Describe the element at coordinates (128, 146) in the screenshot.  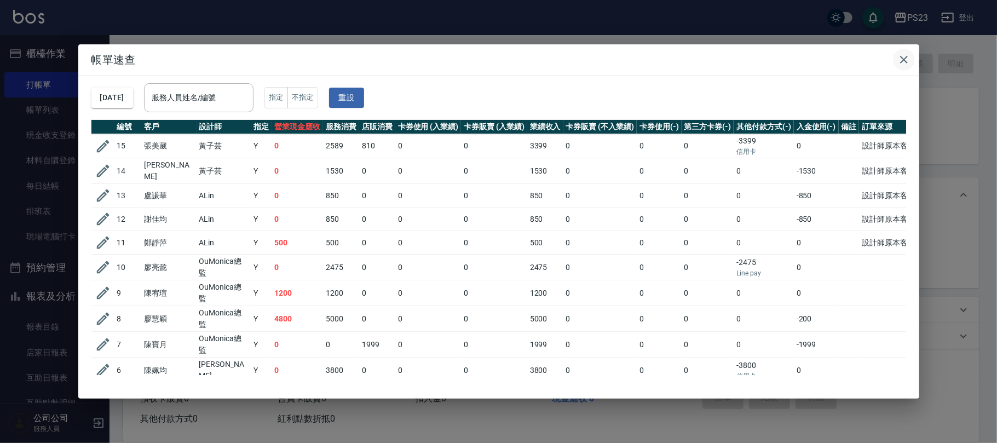
I see `td: 15` at that location.